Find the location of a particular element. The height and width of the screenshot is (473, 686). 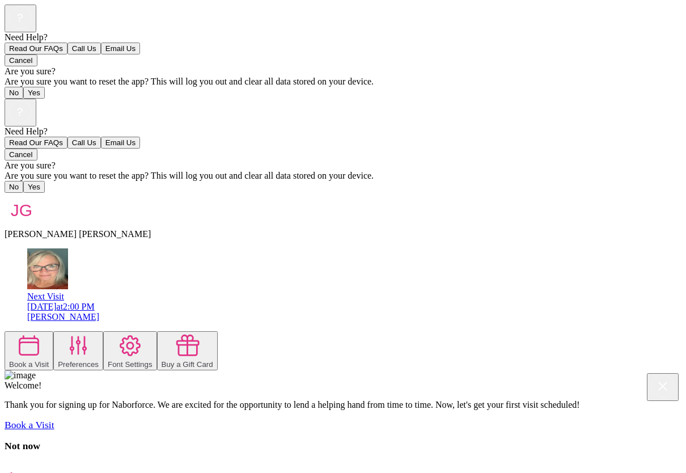

div: Next Visit is located at coordinates (354, 297).